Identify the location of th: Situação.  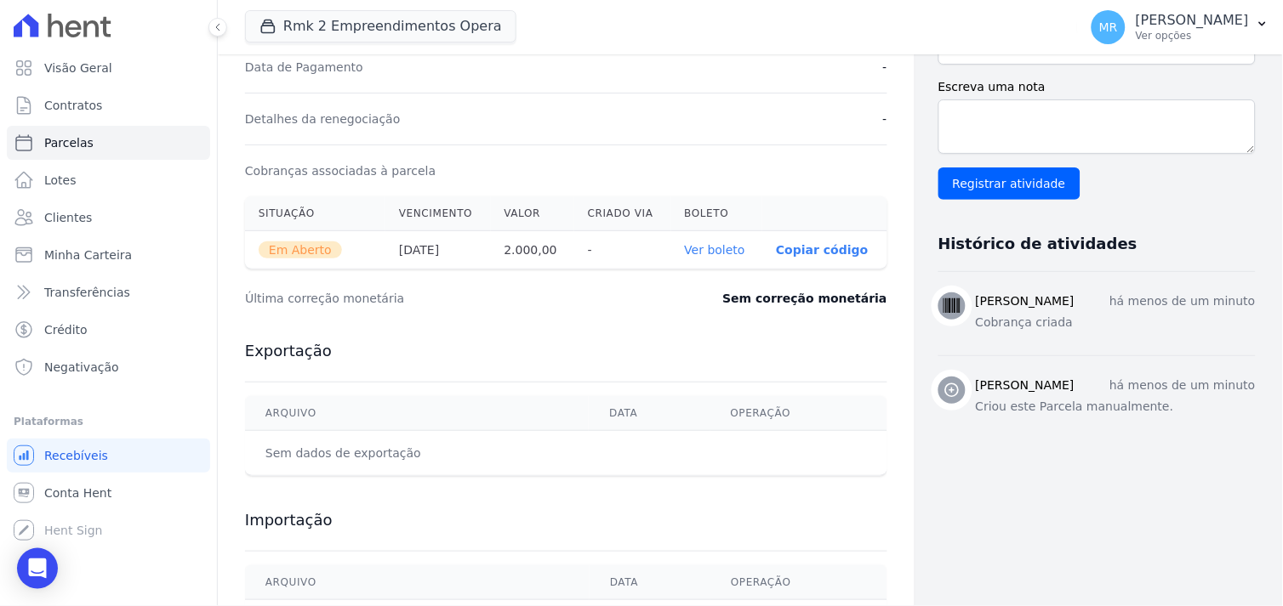
(315, 213).